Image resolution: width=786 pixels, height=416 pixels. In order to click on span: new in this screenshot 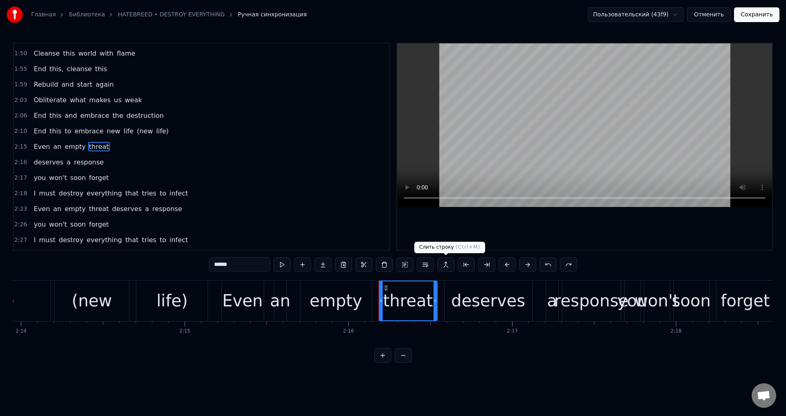, I will do `click(113, 131)`.